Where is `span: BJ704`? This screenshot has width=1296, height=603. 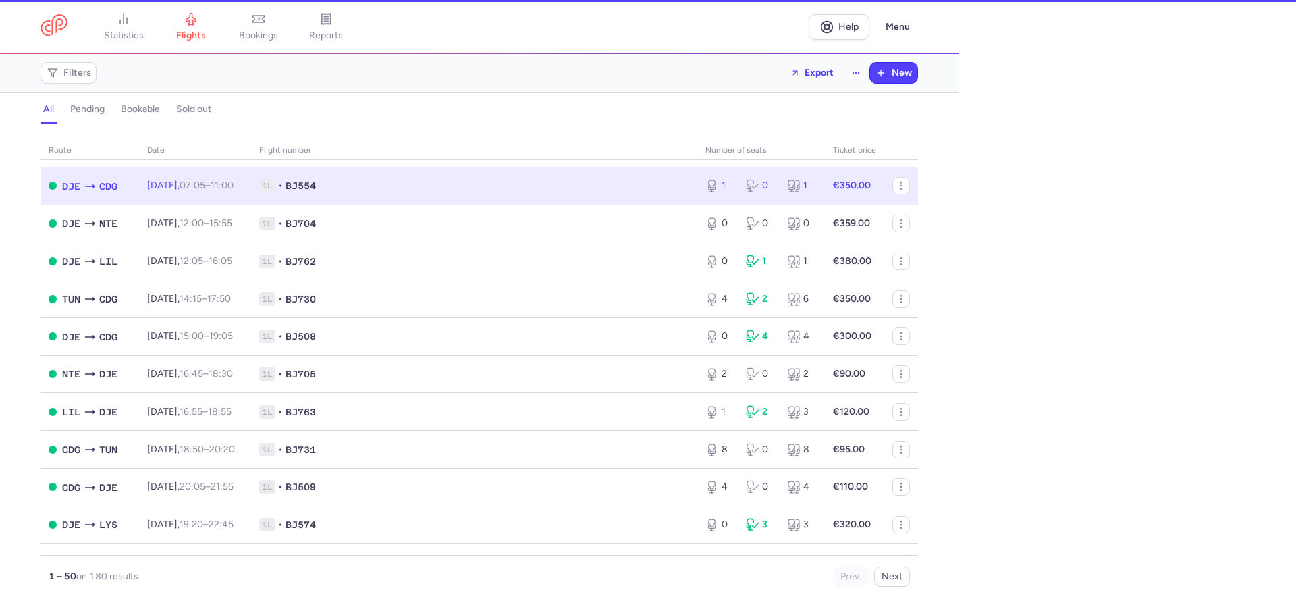
span: BJ704 is located at coordinates (300, 223).